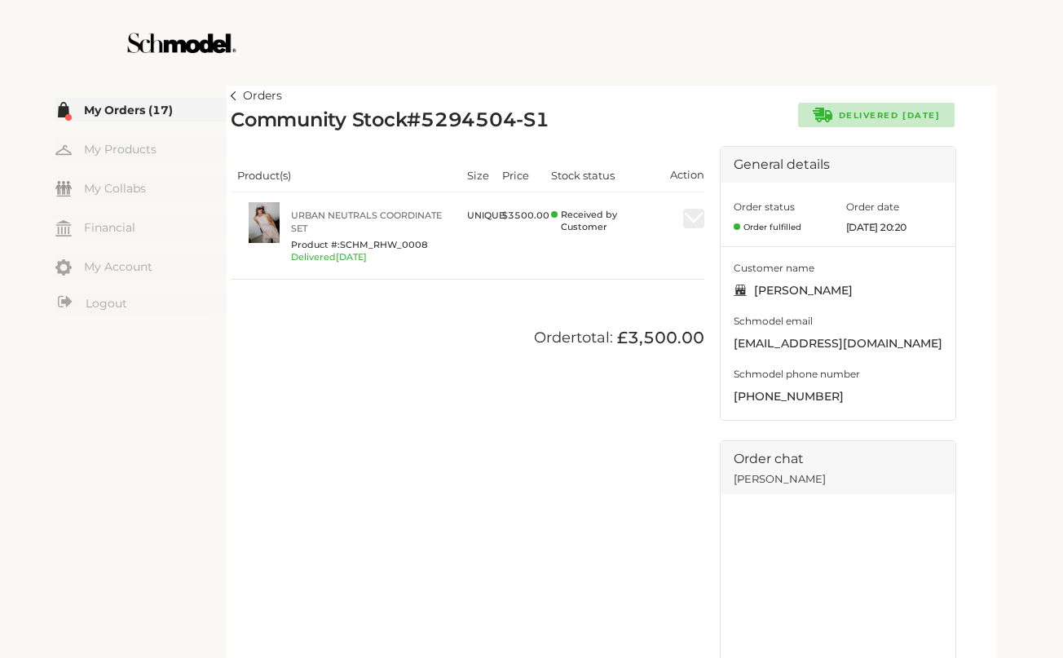 The height and width of the screenshot is (658, 1063). I want to click on a: Logout, so click(141, 303).